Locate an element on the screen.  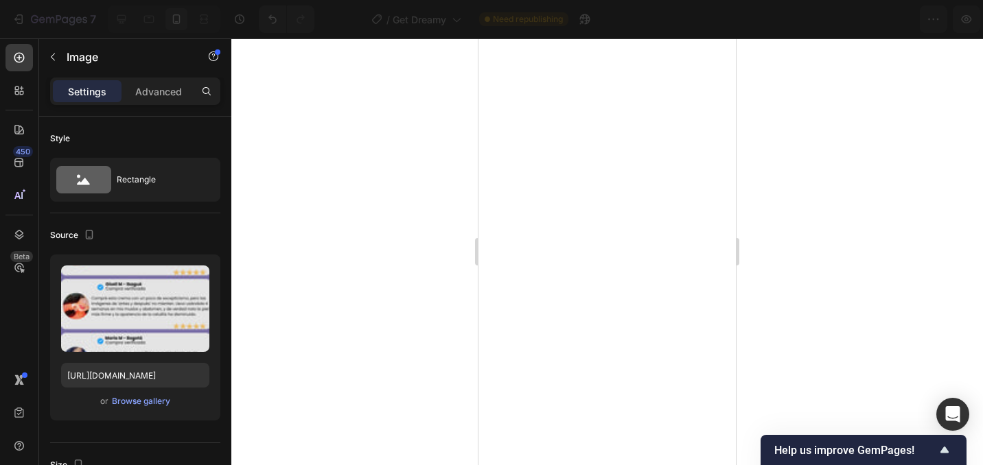
div: Source is located at coordinates (73, 235).